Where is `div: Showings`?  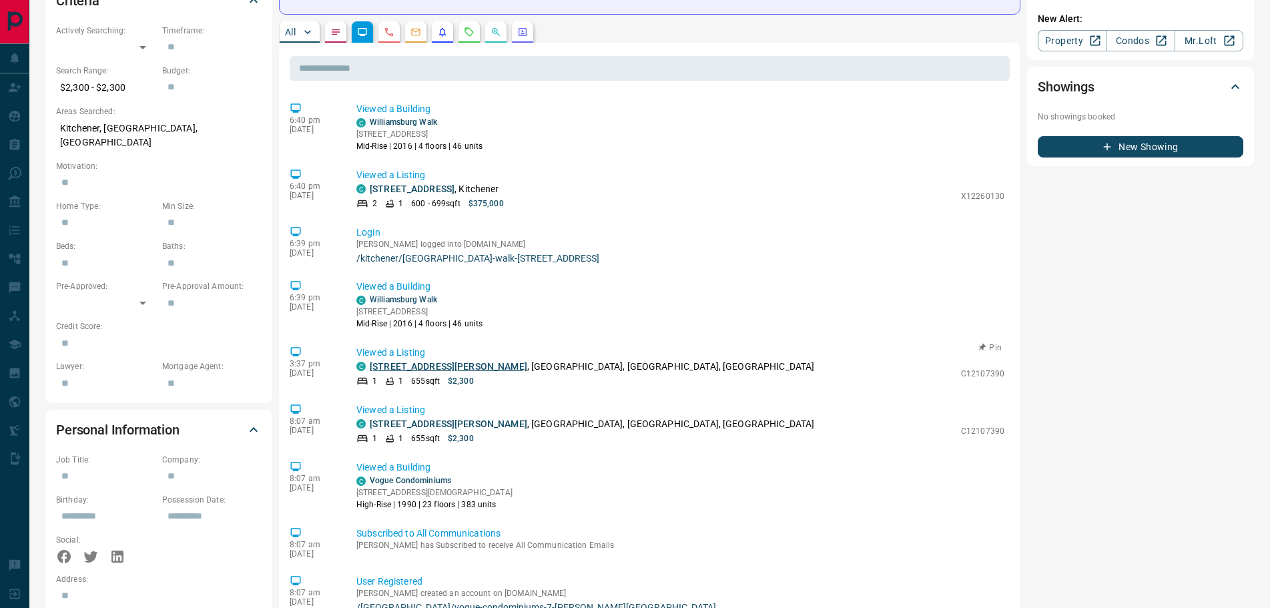 div: Showings is located at coordinates (1141, 87).